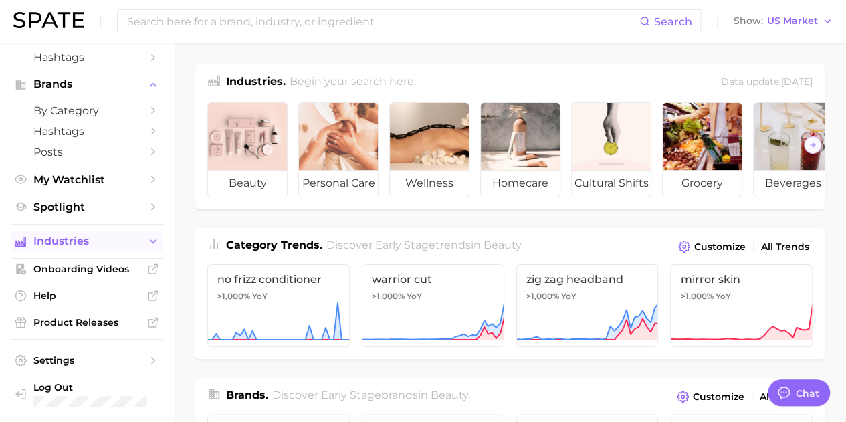 The height and width of the screenshot is (422, 846). I want to click on img: SPATE, so click(49, 20).